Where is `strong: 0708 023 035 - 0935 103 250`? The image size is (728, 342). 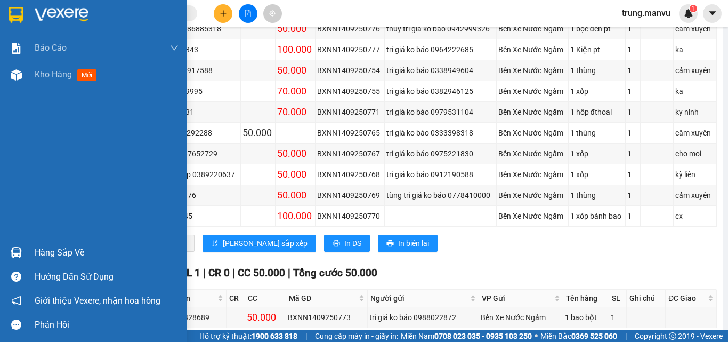 strong: 0708 023 035 - 0935 103 250 is located at coordinates (483, 336).